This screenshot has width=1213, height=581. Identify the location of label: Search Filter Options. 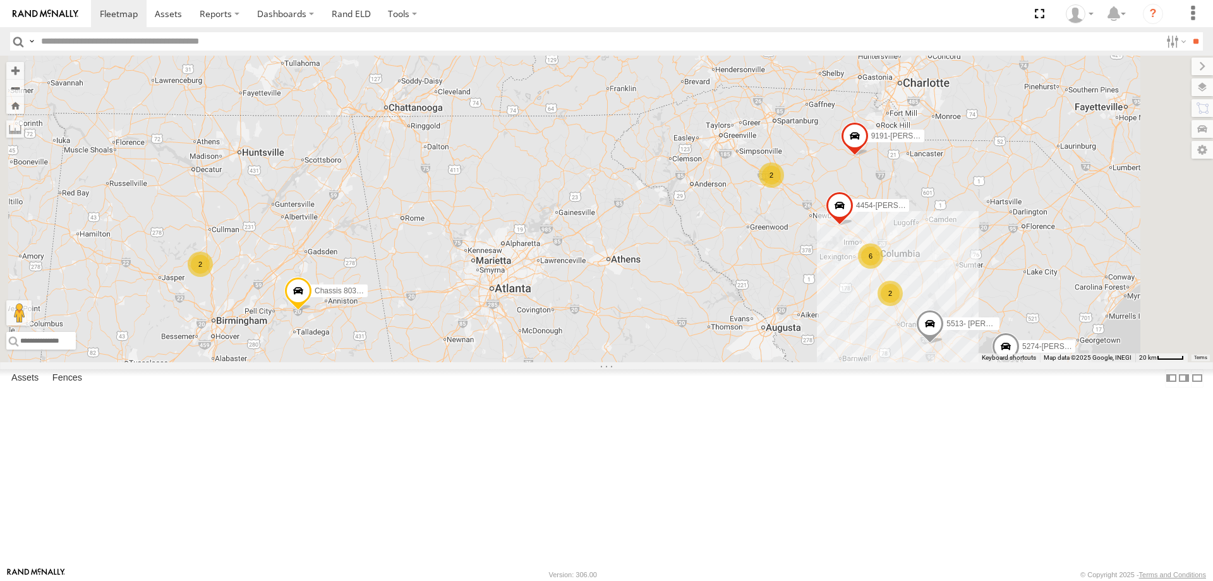
(1175, 41).